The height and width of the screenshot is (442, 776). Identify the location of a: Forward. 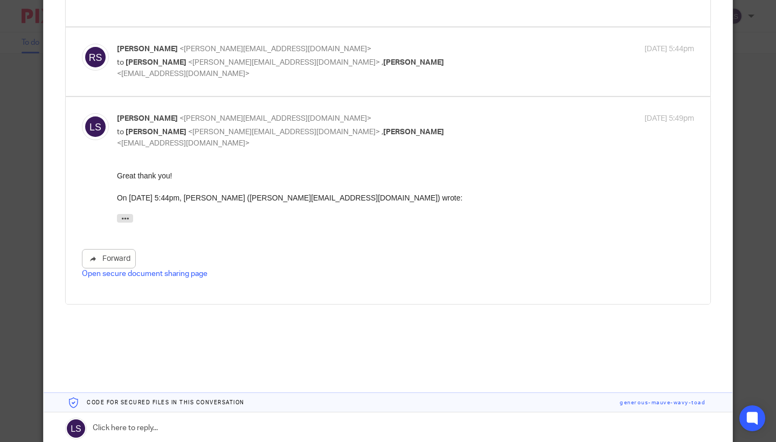
(109, 259).